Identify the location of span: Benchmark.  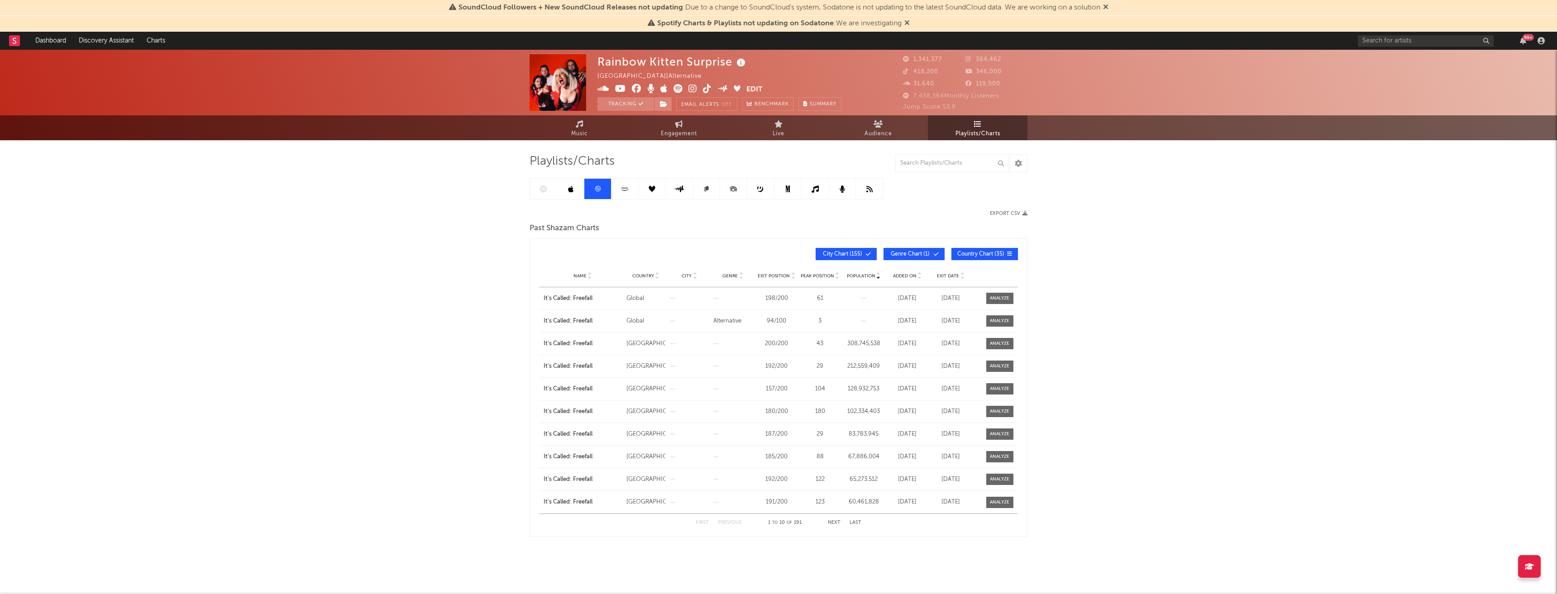
(772, 105).